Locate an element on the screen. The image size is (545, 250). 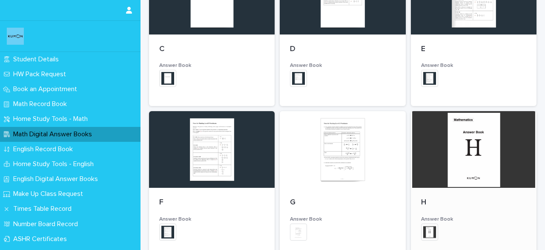
p: C is located at coordinates (211, 49).